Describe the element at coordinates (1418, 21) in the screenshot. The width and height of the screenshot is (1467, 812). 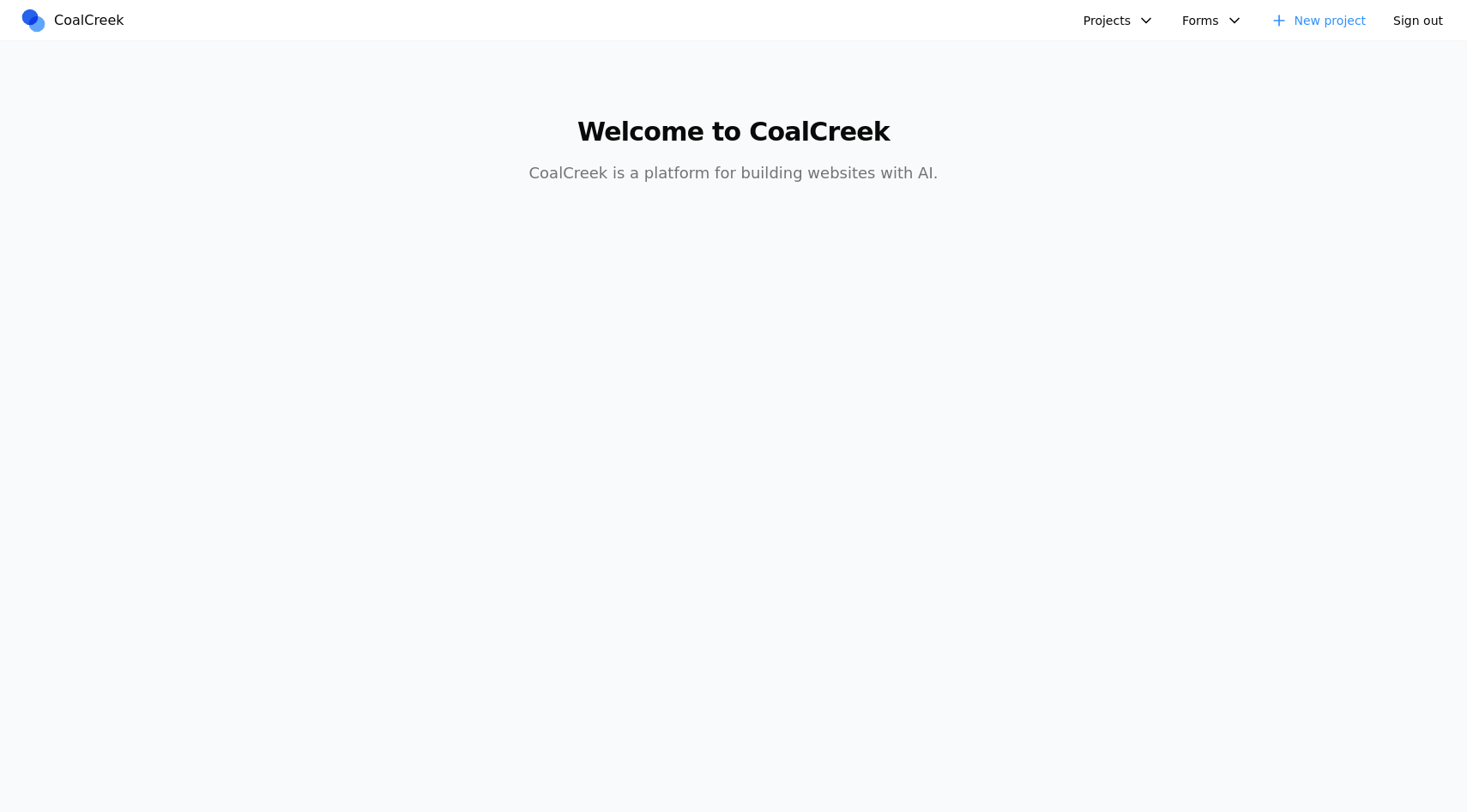
I see `button: Sign out` at that location.